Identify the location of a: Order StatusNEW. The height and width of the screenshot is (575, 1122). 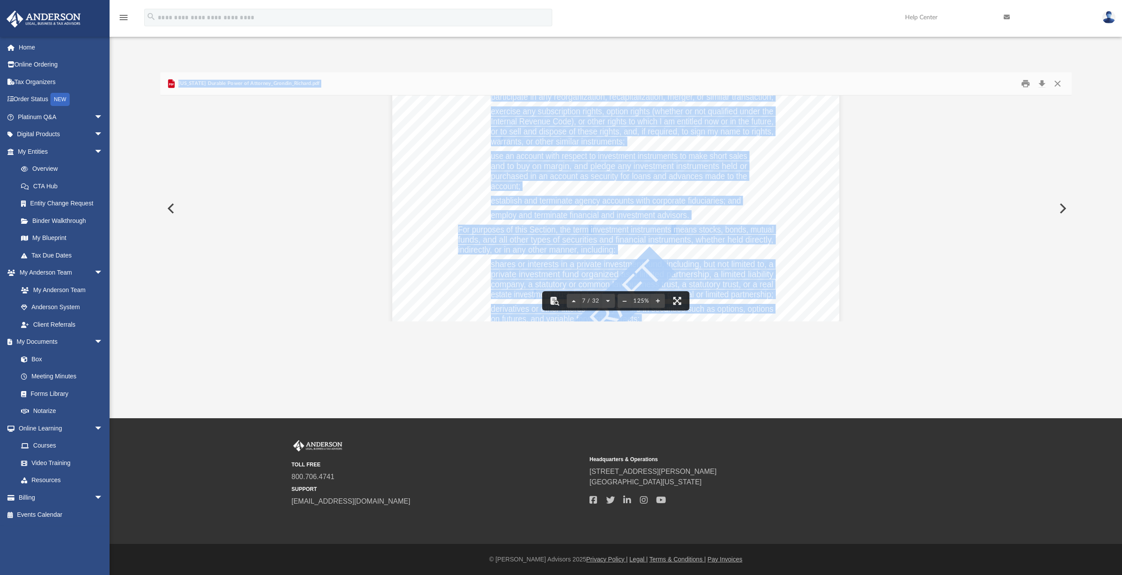
(61, 99).